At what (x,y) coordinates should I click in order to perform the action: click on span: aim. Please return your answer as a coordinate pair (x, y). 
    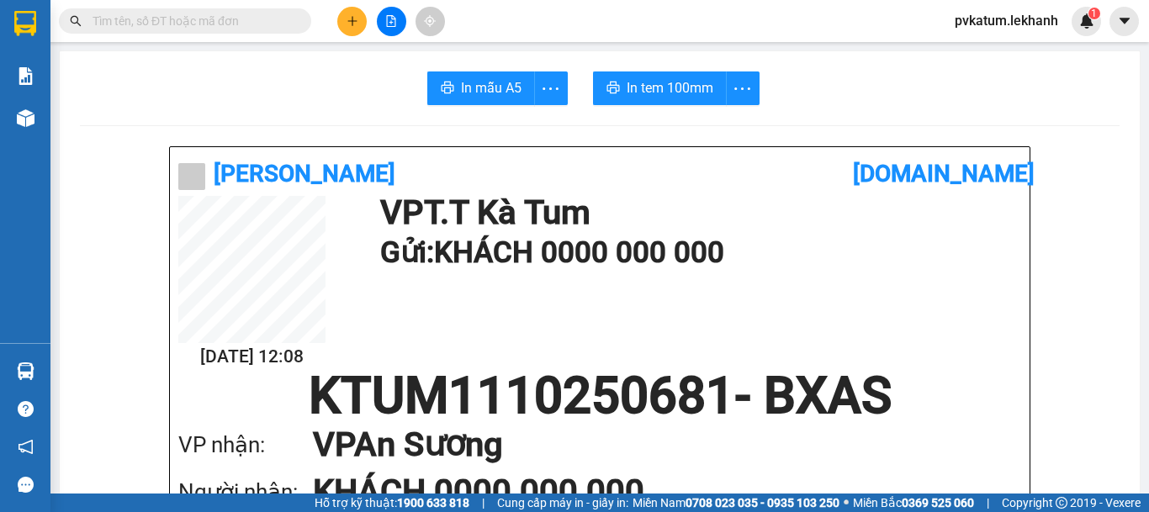
    Looking at the image, I should click on (430, 21).